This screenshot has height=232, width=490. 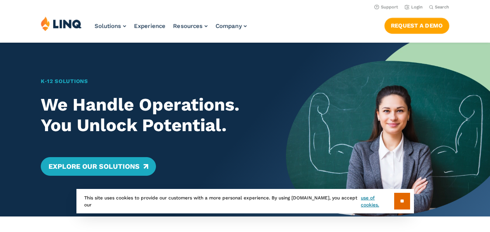 What do you see at coordinates (153, 115) in the screenshot?
I see `h2: We Handle Operations. You Unlock Potential.` at bounding box center [153, 115].